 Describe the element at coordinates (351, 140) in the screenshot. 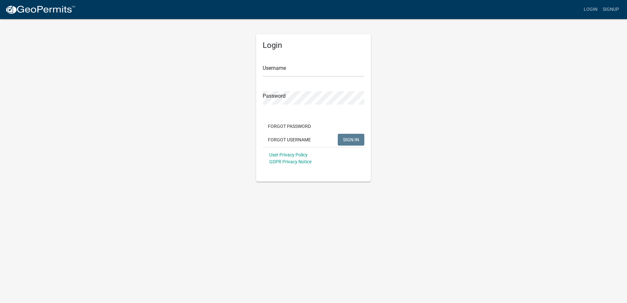

I see `button: SIGN IN` at that location.